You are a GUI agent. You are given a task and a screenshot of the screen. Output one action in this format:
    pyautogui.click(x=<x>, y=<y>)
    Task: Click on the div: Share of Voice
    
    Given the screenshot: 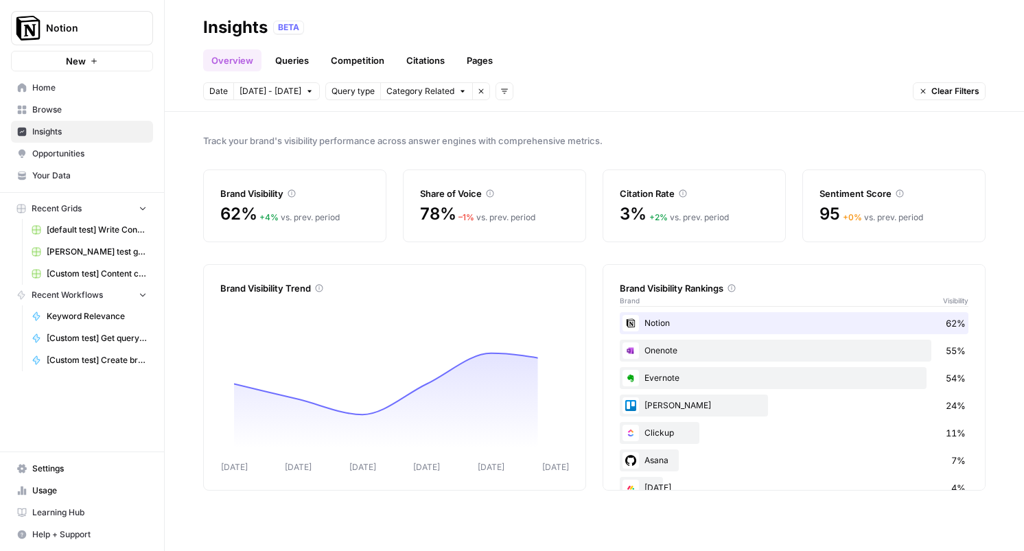 What is the action you would take?
    pyautogui.click(x=494, y=194)
    